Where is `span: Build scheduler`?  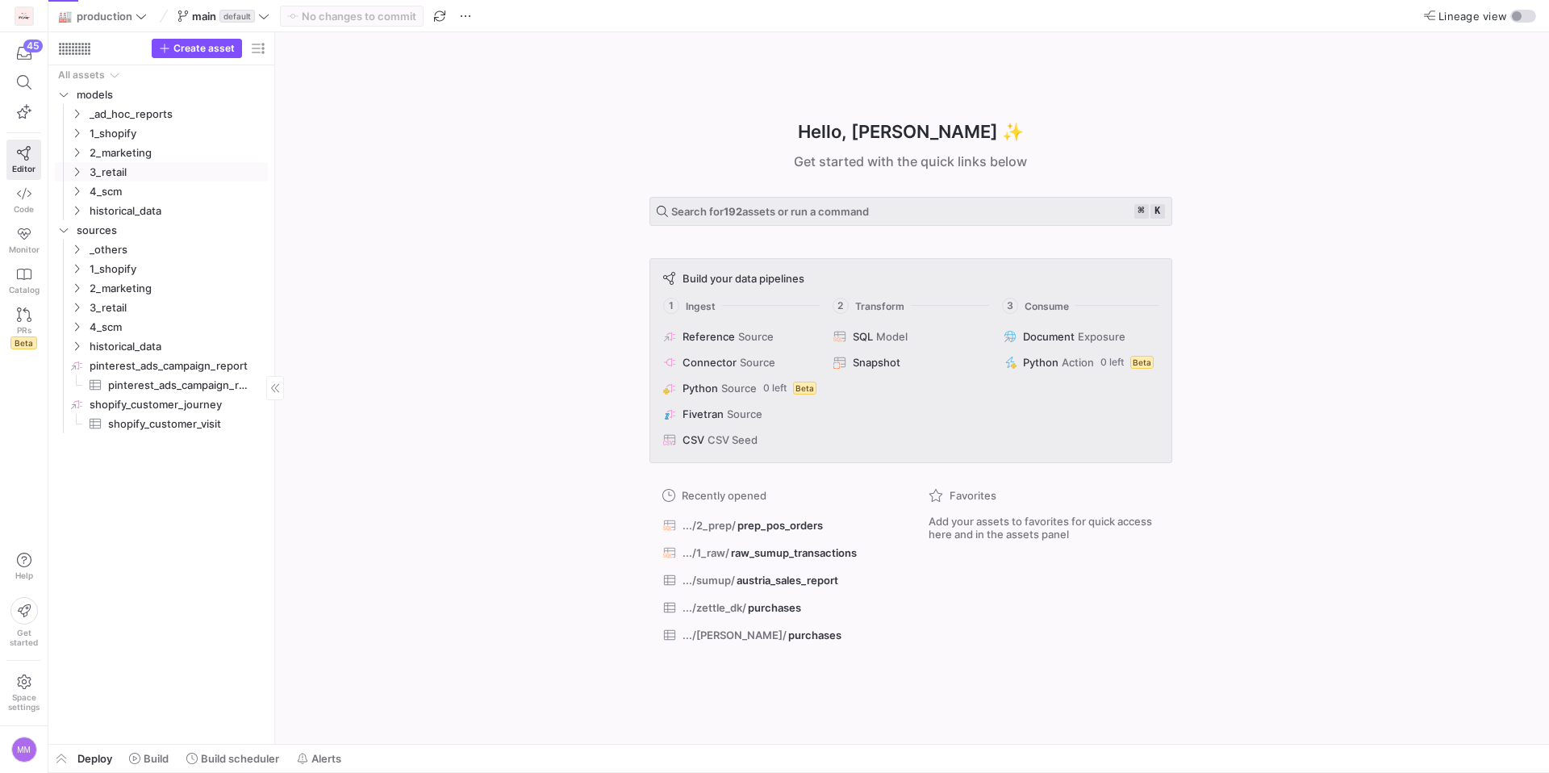 span: Build scheduler is located at coordinates (240, 758).